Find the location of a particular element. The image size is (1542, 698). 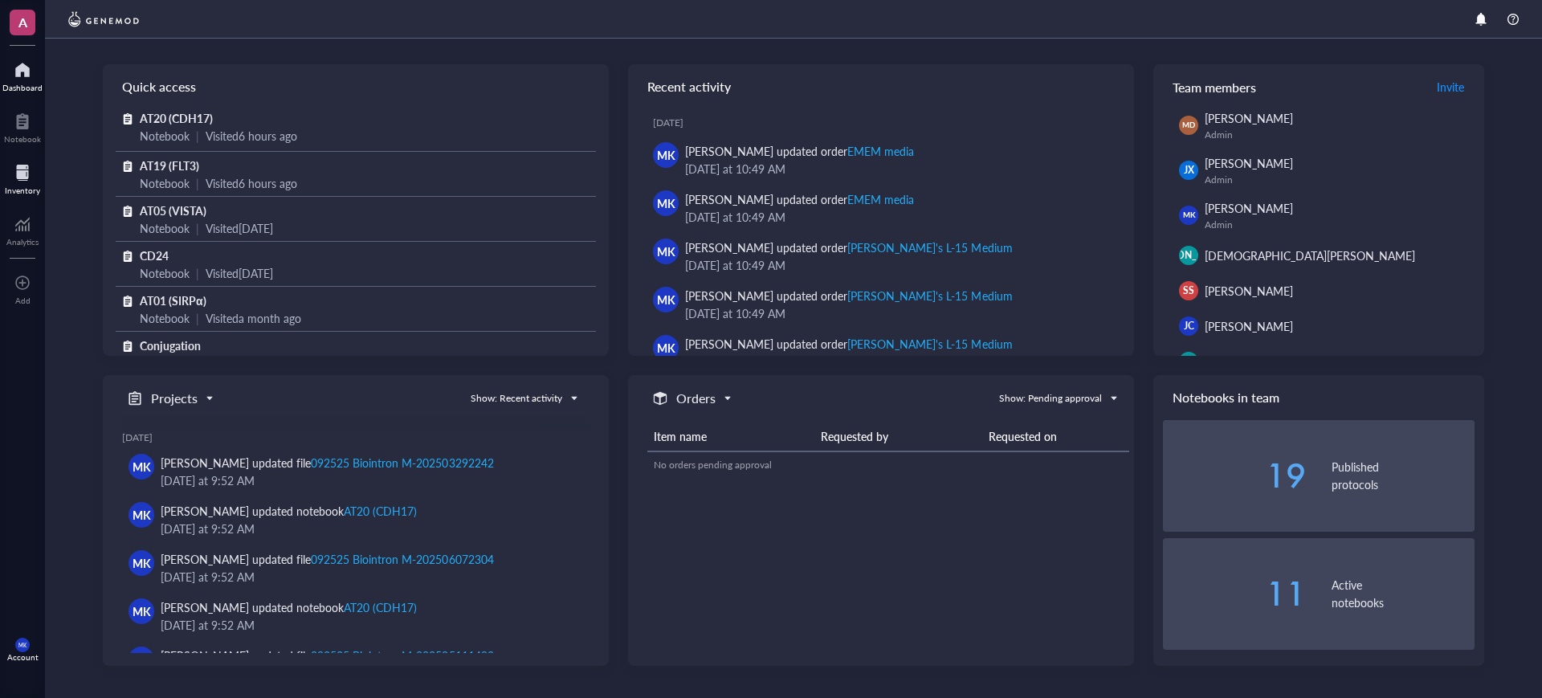

span: A is located at coordinates (22, 22).